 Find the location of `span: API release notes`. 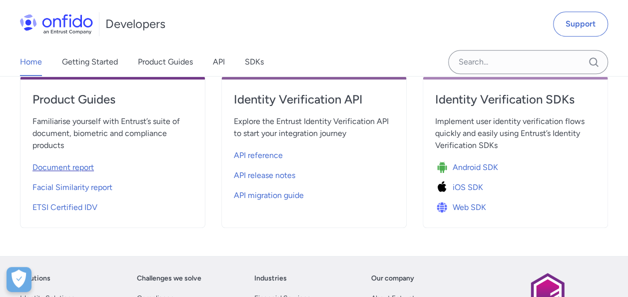

span: API release notes is located at coordinates (264, 175).